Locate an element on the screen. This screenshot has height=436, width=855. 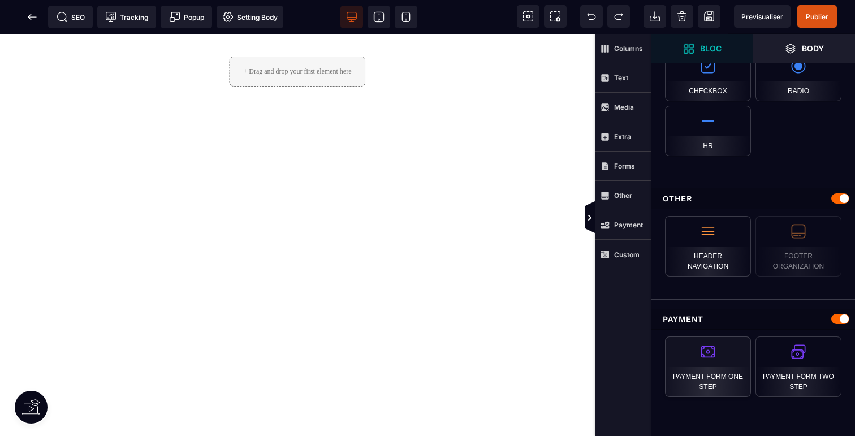
span: View components is located at coordinates (528, 16).